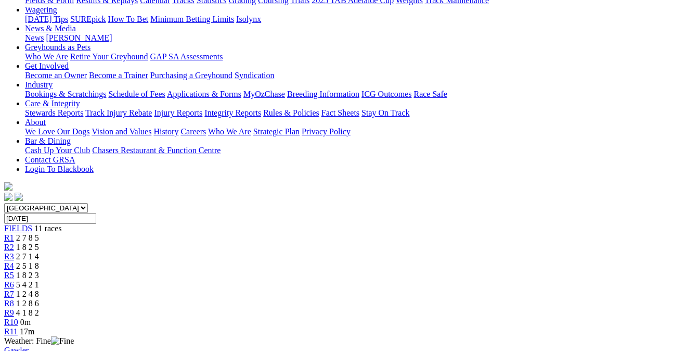 Image resolution: width=686 pixels, height=351 pixels. Describe the element at coordinates (9, 284) in the screenshot. I see `a: R6` at that location.